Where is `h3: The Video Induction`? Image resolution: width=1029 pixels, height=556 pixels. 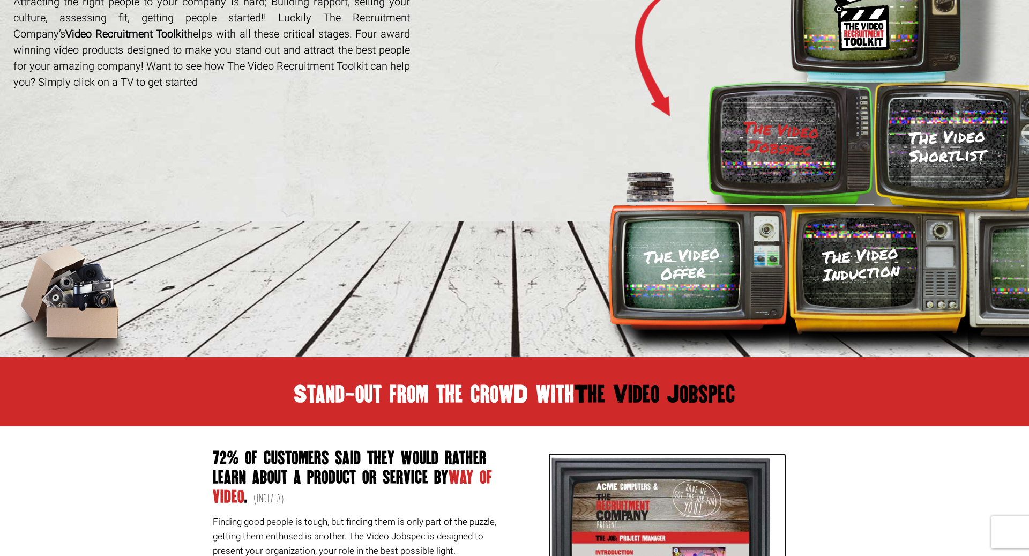
h3: The Video Induction is located at coordinates (860, 263).